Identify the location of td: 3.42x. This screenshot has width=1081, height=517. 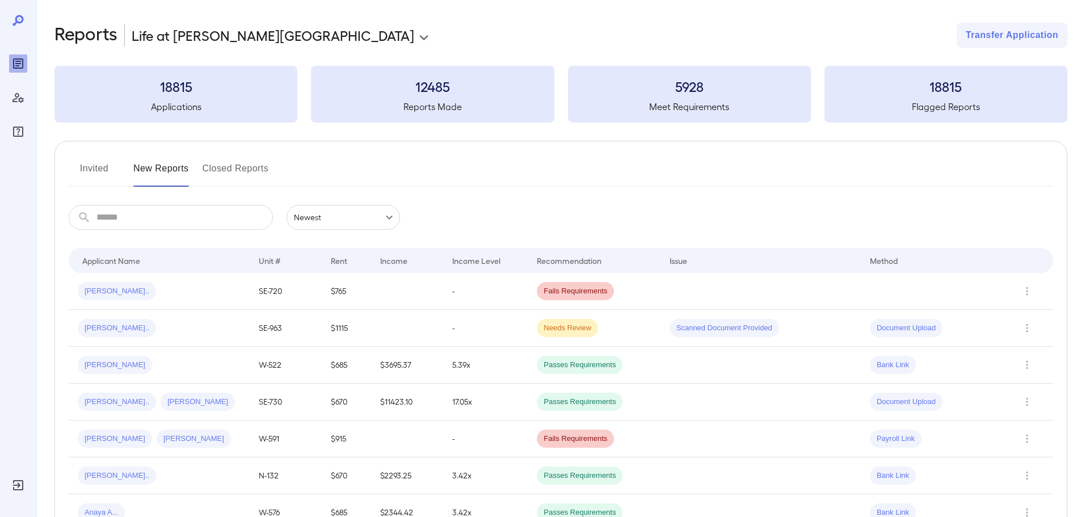
(485, 476).